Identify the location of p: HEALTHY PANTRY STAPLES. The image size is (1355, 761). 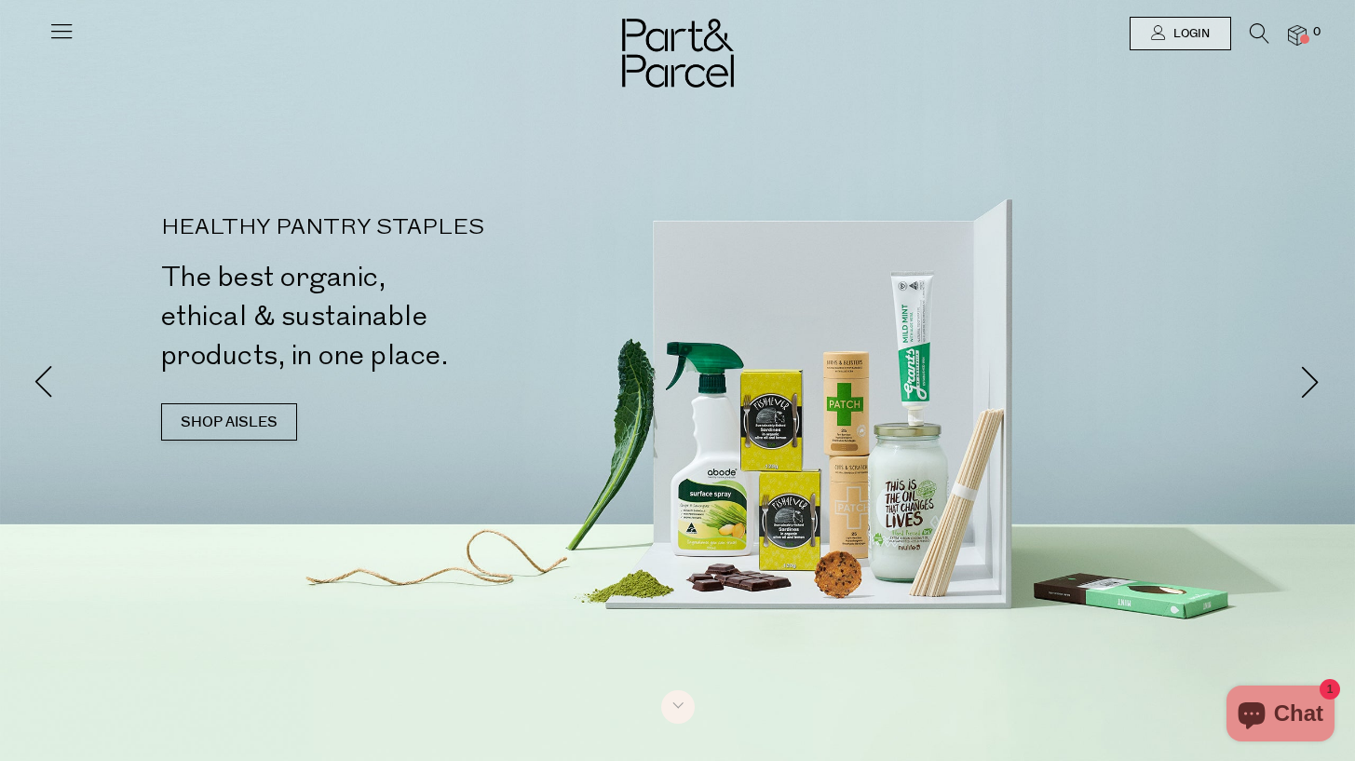
(423, 228).